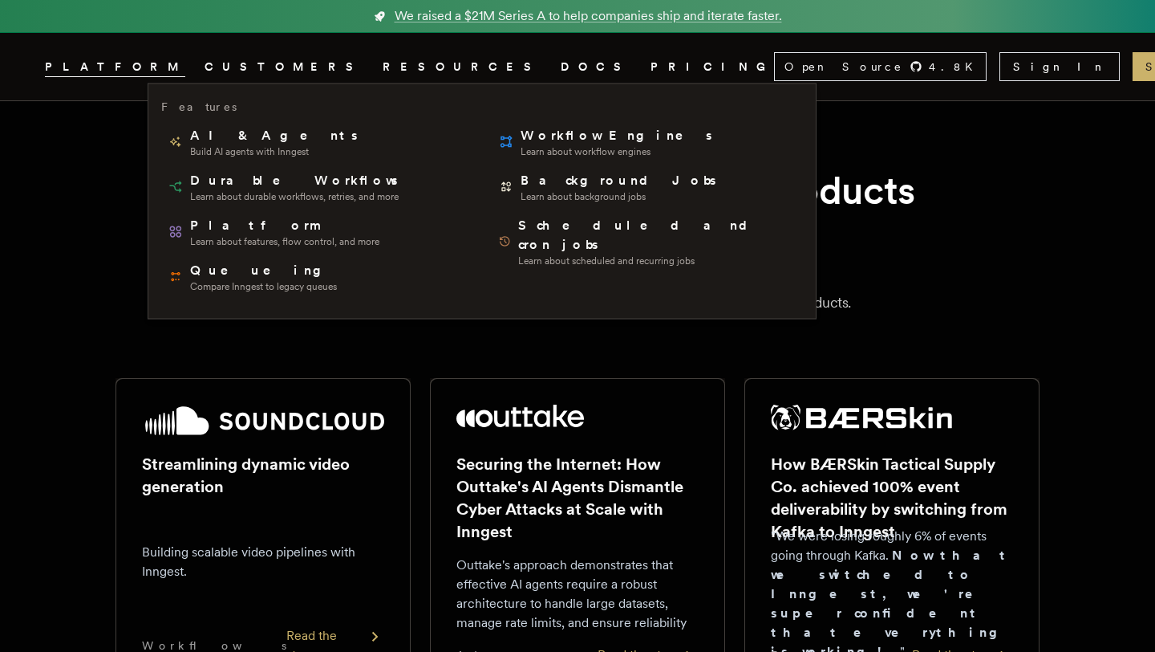 This screenshot has height=652, width=1155. Describe the element at coordinates (578, 302) in the screenshot. I see `p: From startups to public companies, our customers chose Inngest to power their products.` at that location.